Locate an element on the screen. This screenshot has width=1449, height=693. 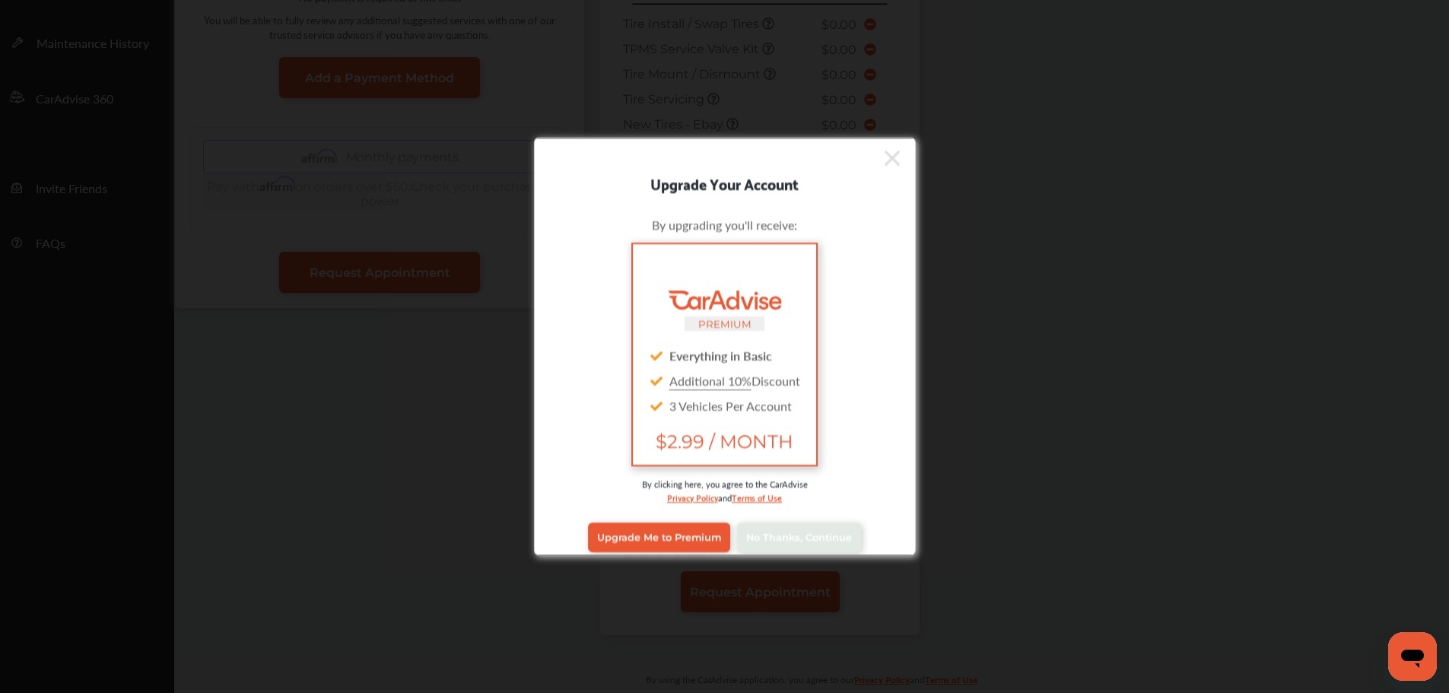
span: Discount is located at coordinates (735, 379).